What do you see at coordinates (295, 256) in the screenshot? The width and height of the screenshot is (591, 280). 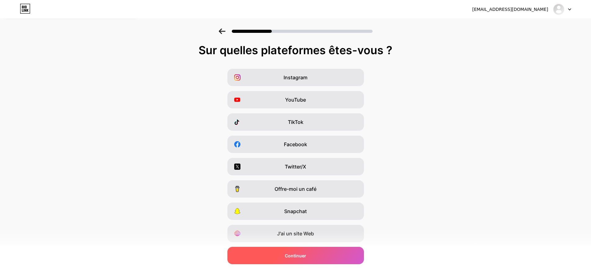 I see `font: Continuer` at bounding box center [295, 256].